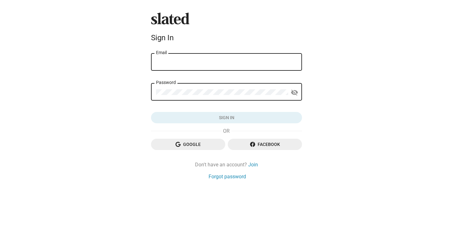  What do you see at coordinates (265, 144) in the screenshot?
I see `span: Facebook` at bounding box center [265, 144].